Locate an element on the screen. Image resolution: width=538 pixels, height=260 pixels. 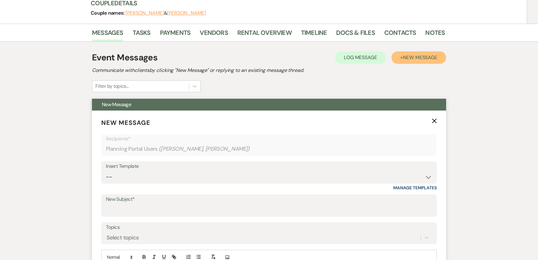
span: Couple names: is located at coordinates (108, 13).